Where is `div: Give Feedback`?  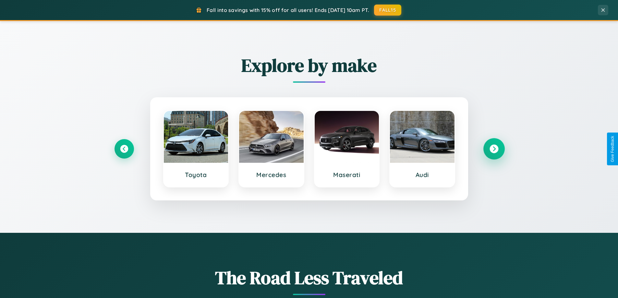
div: Give Feedback is located at coordinates (612, 149).